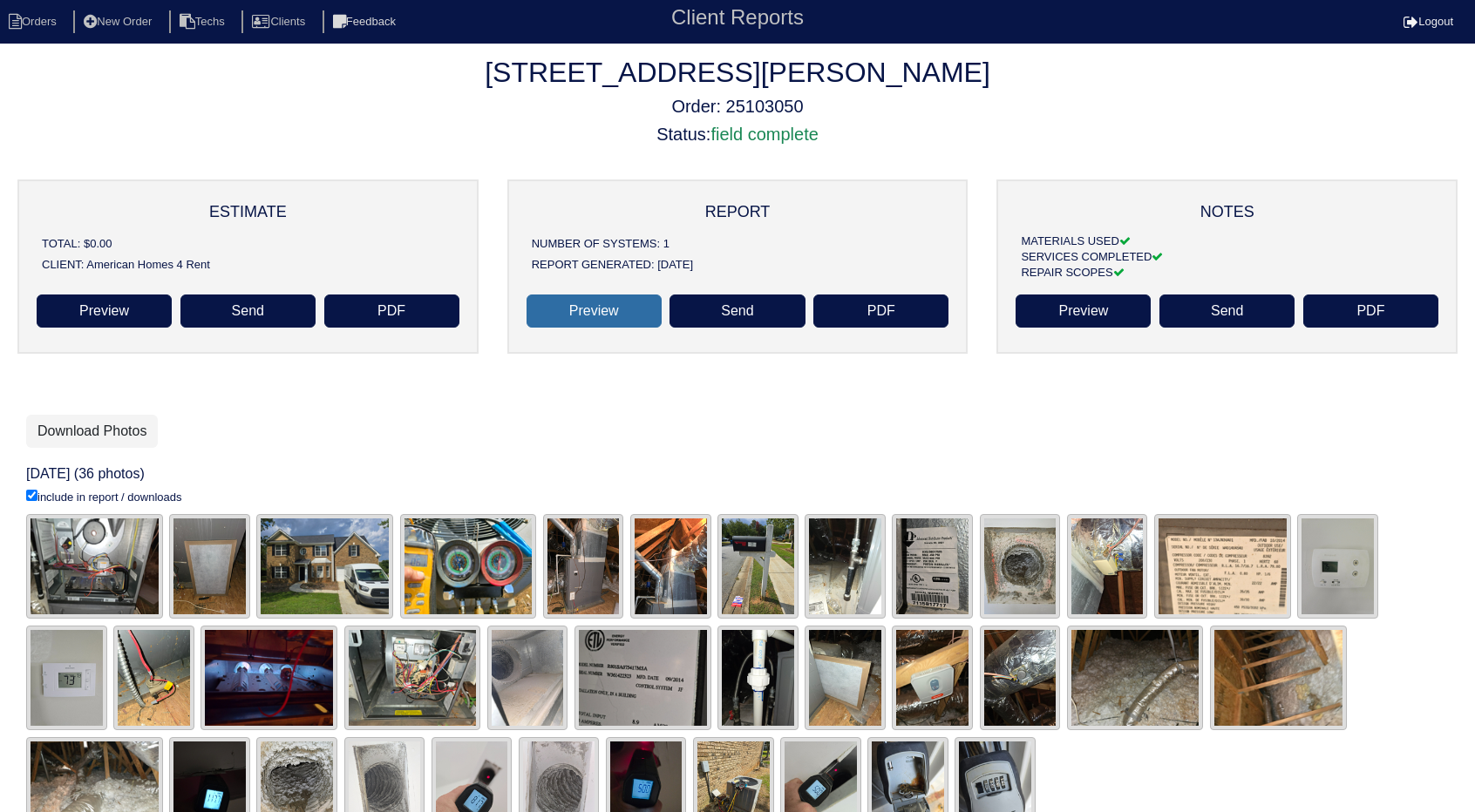 This screenshot has width=1475, height=812. What do you see at coordinates (1135, 679) in the screenshot?
I see `img: d5nni6mx52uvqo3bv9wli15q7e0r` at bounding box center [1135, 679].